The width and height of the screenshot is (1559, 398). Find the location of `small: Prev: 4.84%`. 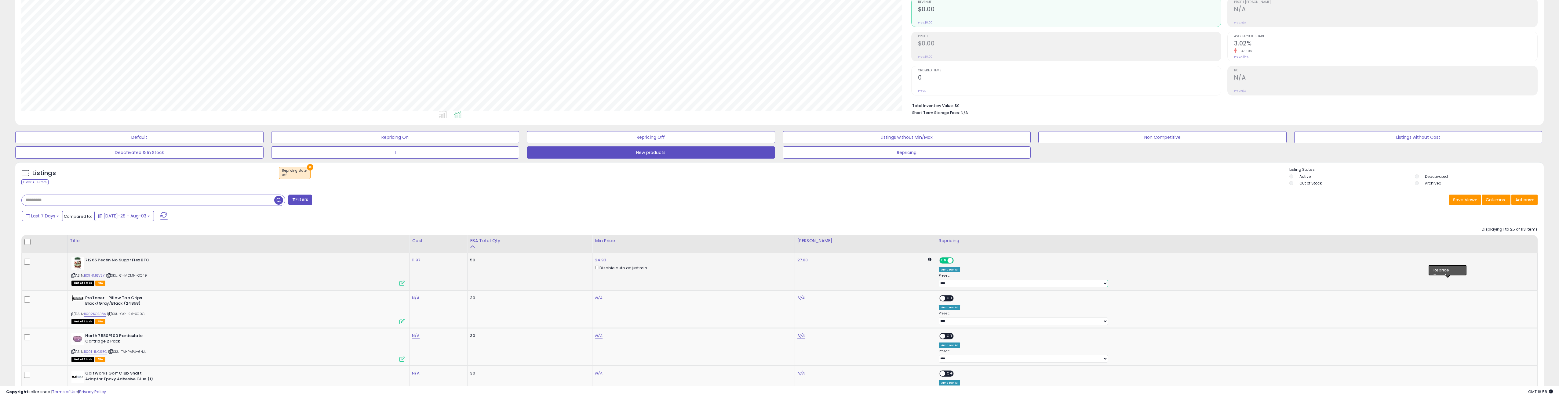

small: Prev: 4.84% is located at coordinates (1241, 57).